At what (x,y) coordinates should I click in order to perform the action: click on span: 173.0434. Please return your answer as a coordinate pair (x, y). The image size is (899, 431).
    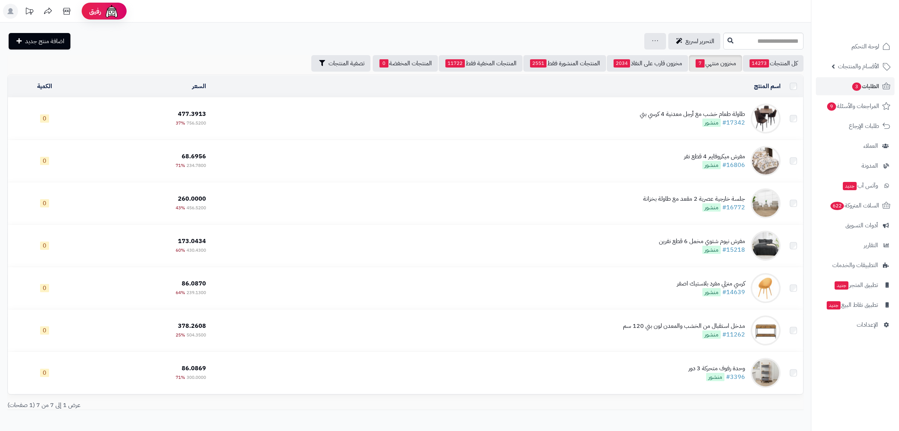
    Looking at the image, I should click on (192, 241).